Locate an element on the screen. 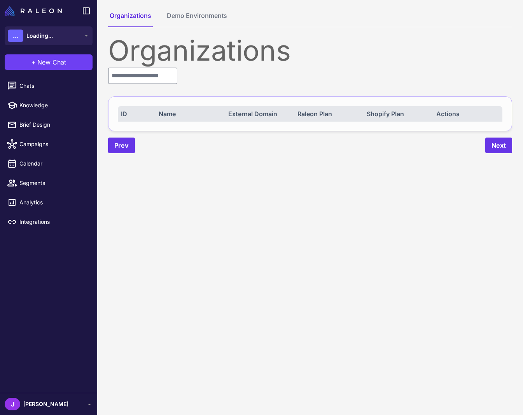 This screenshot has width=523, height=415. a: Raleon Logo is located at coordinates (35, 11).